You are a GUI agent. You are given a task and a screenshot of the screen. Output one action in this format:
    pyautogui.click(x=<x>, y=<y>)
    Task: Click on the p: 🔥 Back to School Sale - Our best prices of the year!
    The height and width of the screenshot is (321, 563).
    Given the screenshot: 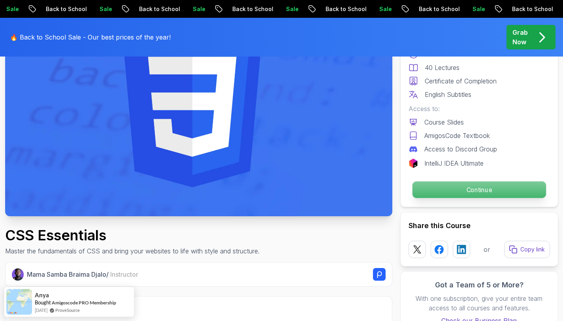 What is the action you would take?
    pyautogui.click(x=90, y=37)
    